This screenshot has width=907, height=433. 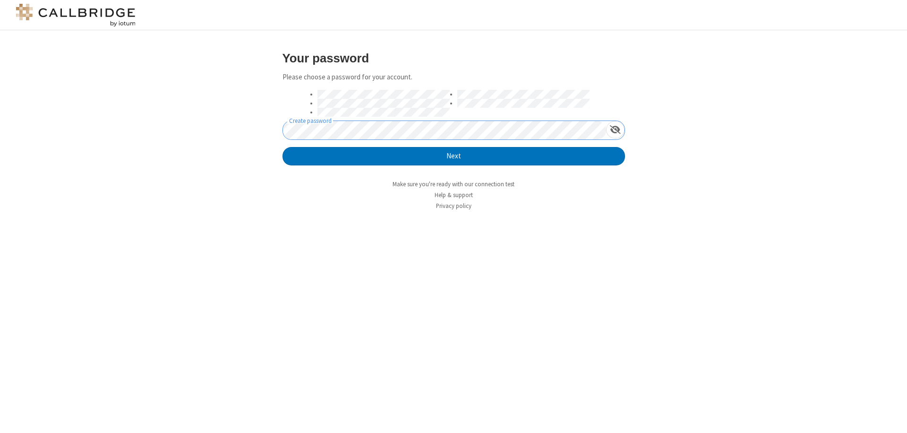 What do you see at coordinates (454, 184) in the screenshot?
I see `a: Make sure you're ready with our connection test` at bounding box center [454, 184].